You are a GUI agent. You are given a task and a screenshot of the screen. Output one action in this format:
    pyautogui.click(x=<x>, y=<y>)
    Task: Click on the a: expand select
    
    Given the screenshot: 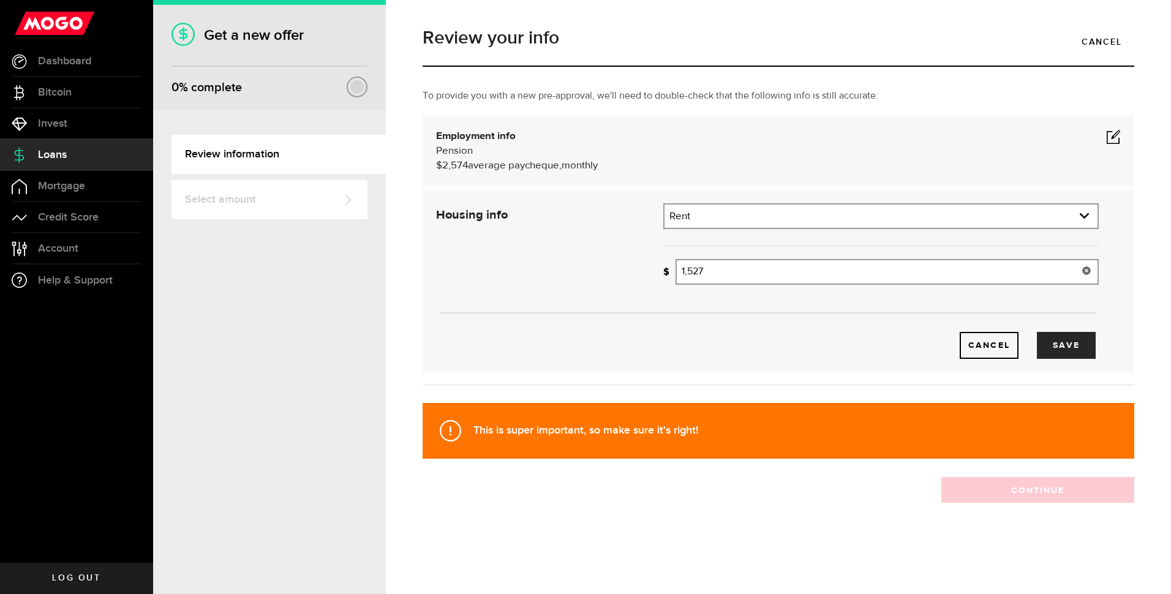 What is the action you would take?
    pyautogui.click(x=880, y=216)
    